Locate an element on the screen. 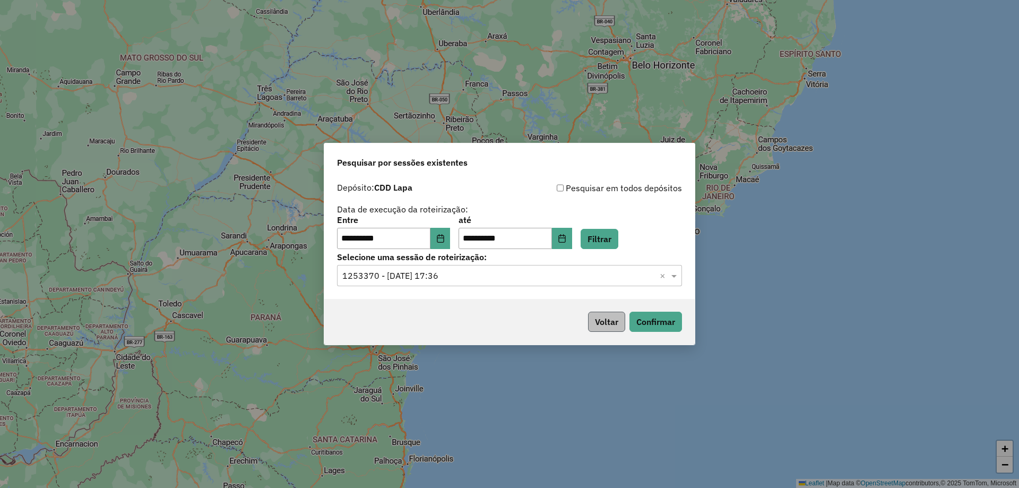 The height and width of the screenshot is (488, 1019). span: Pesquisar por sessões existentes is located at coordinates (402, 162).